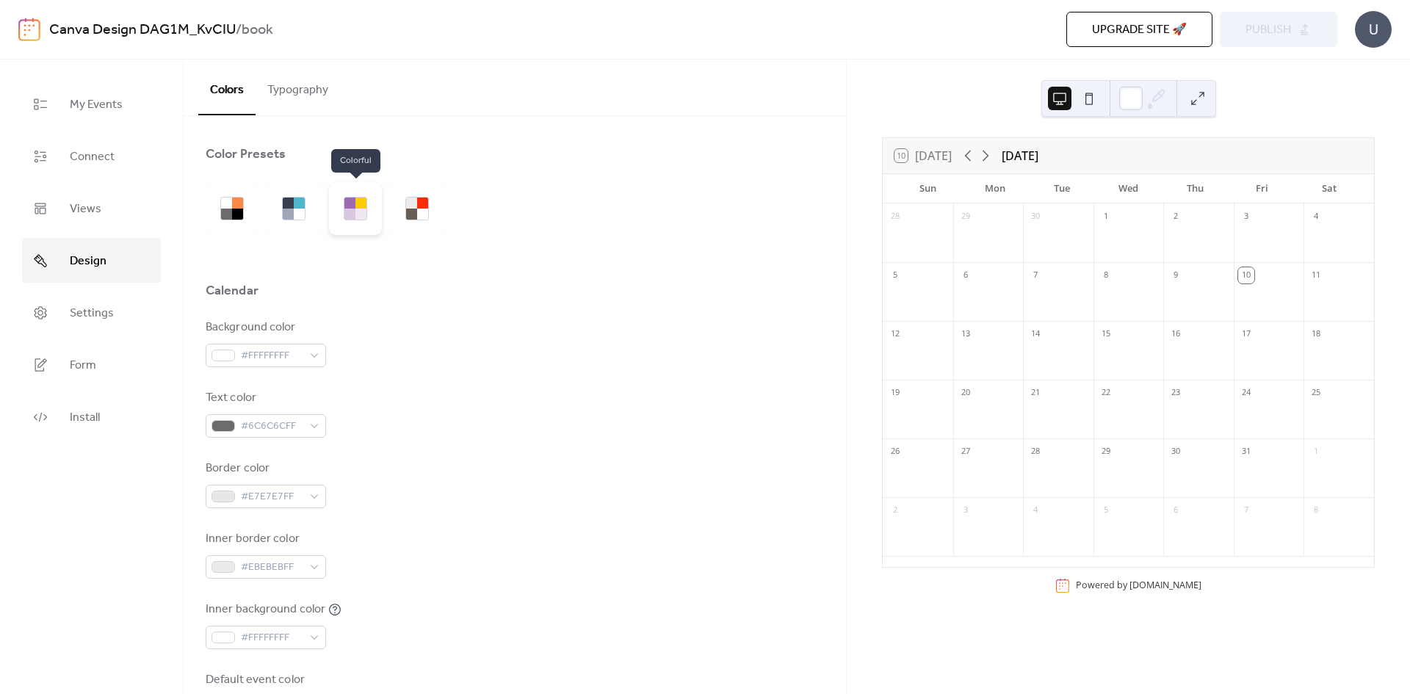 This screenshot has width=1410, height=694. What do you see at coordinates (966, 334) in the screenshot?
I see `div: 13` at bounding box center [966, 334].